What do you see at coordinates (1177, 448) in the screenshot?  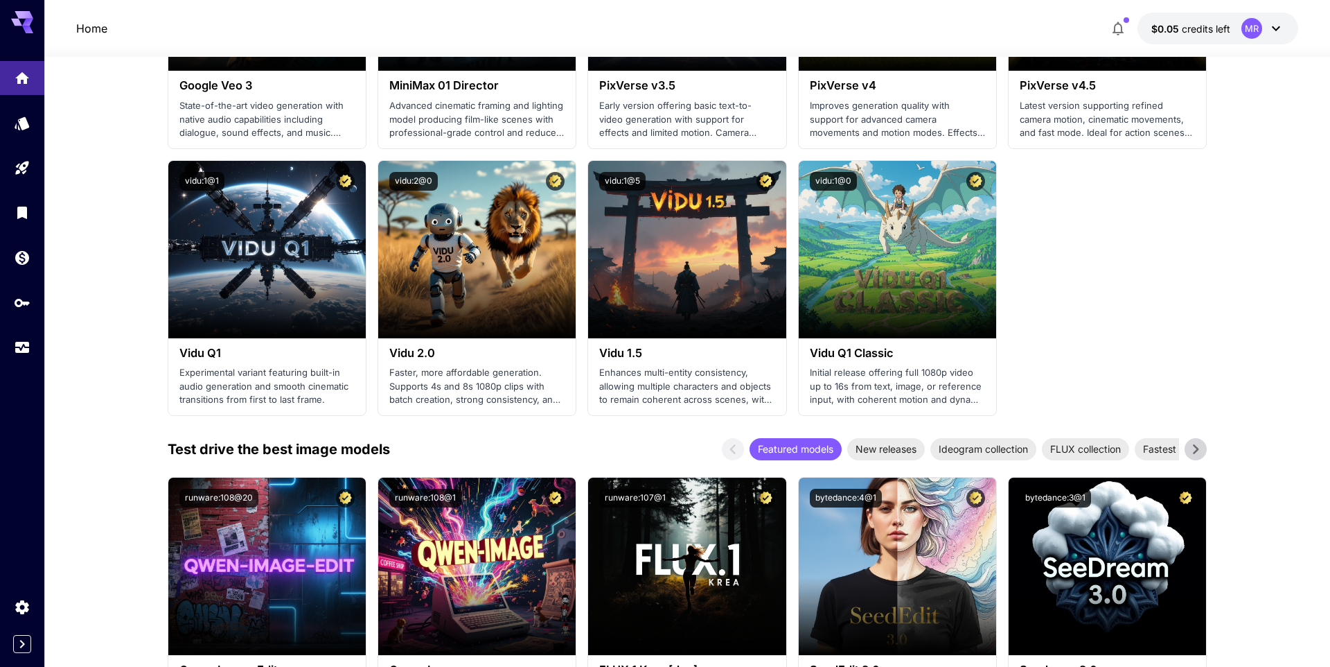 I see `span: Fastest models` at bounding box center [1177, 448].